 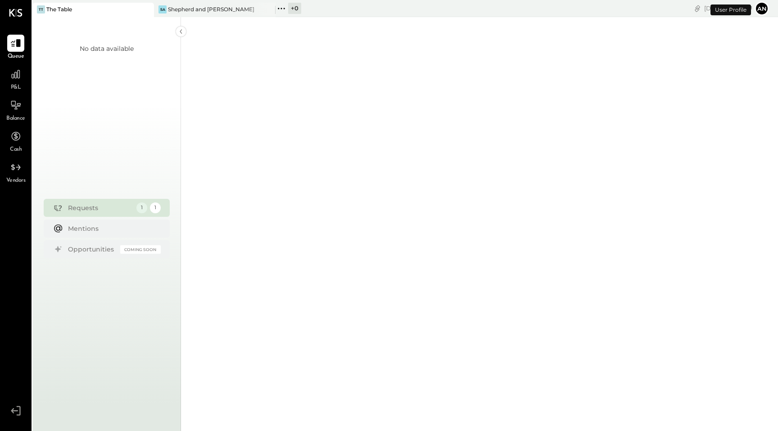 What do you see at coordinates (697, 8) in the screenshot?
I see `div: copy link` at bounding box center [697, 8].